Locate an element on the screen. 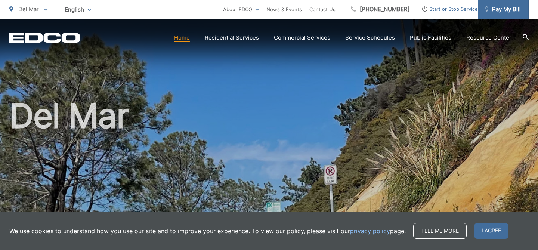  span: English is located at coordinates (78, 9).